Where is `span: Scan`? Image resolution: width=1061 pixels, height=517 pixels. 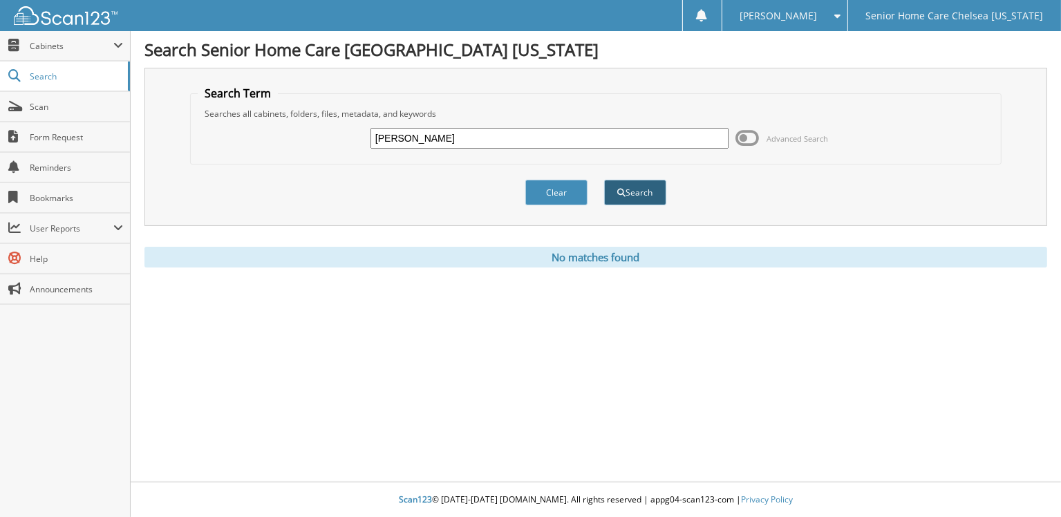 span: Scan is located at coordinates (76, 106).